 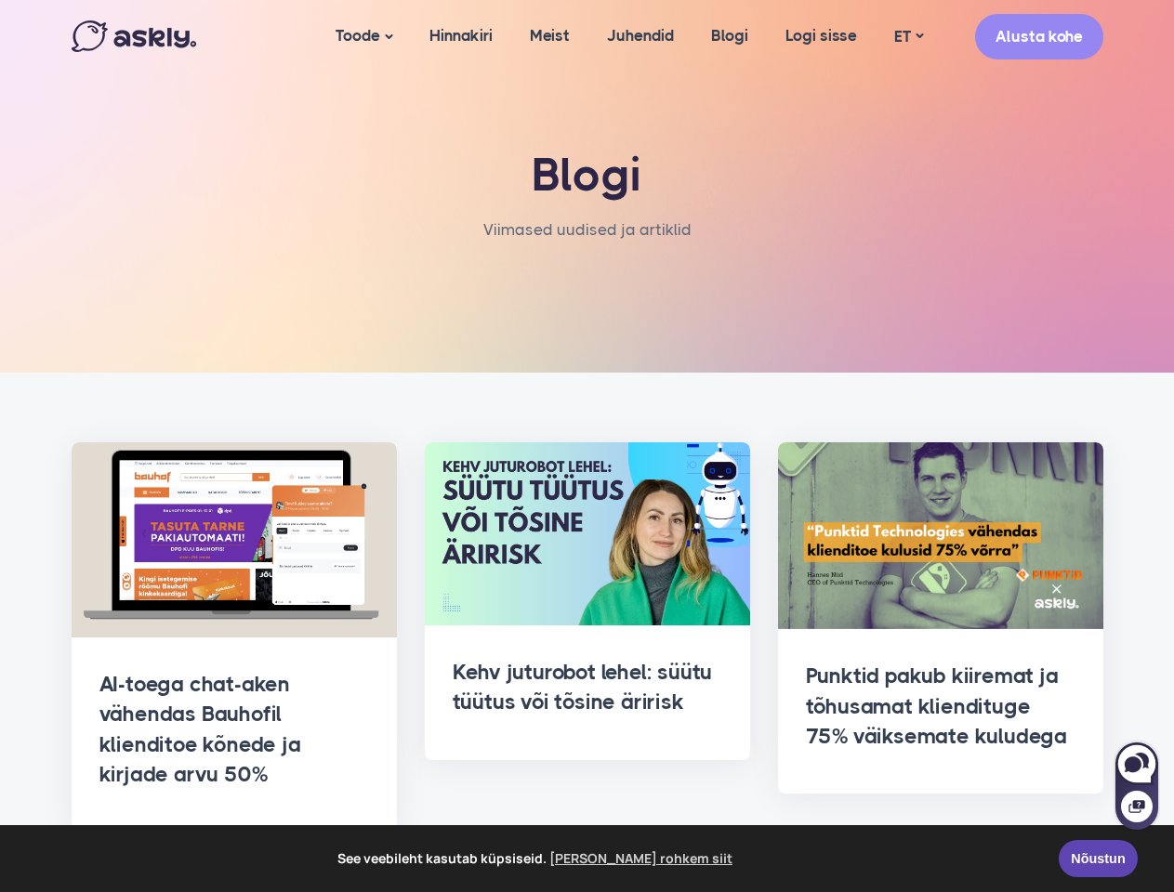 What do you see at coordinates (134, 36) in the screenshot?
I see `img: Askly` at bounding box center [134, 36].